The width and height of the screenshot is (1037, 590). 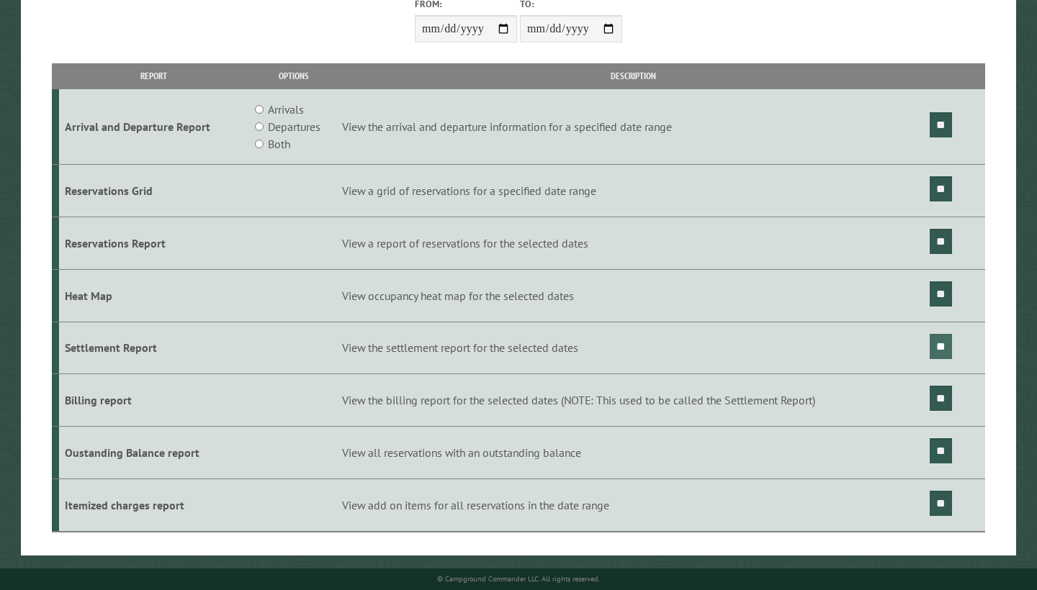 I want to click on td: Settlement Report, so click(x=153, y=348).